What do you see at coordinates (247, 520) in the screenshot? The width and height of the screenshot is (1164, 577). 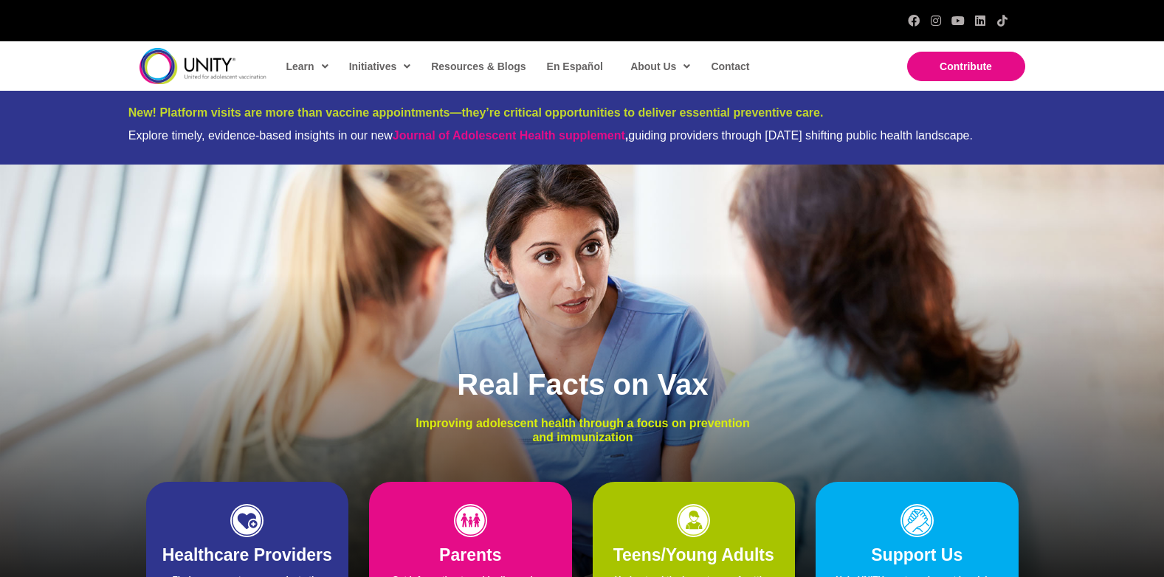 I see `img: icon-HCP-1` at bounding box center [247, 520].